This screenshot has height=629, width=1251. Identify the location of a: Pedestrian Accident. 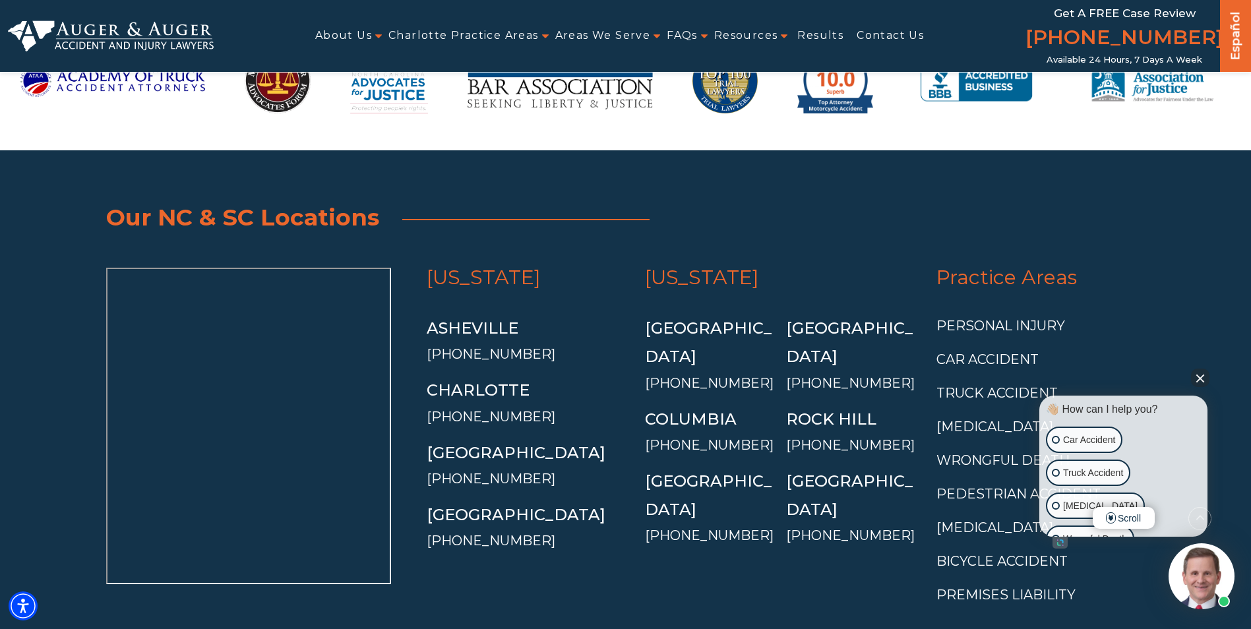
(1018, 494).